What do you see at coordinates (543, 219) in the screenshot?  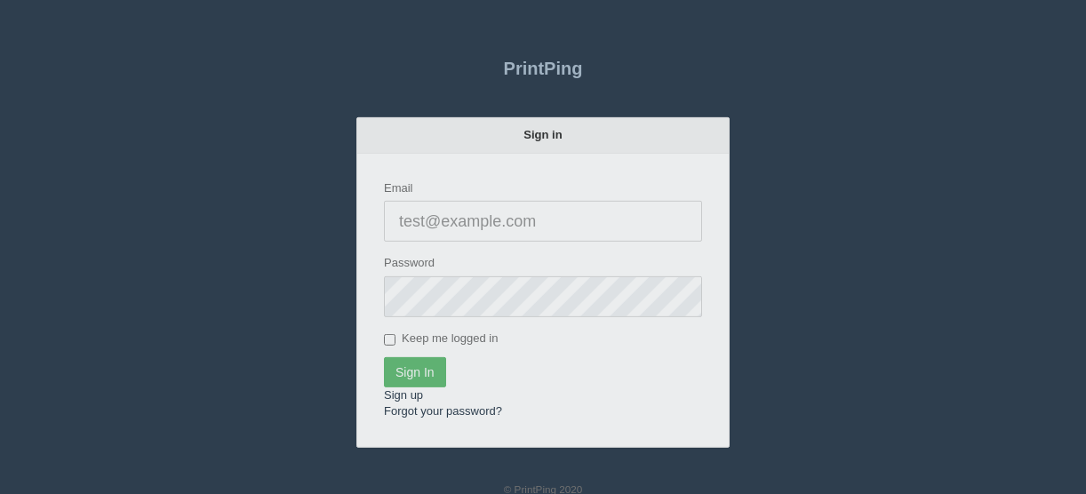 I see `input: test@example.com` at bounding box center [543, 219].